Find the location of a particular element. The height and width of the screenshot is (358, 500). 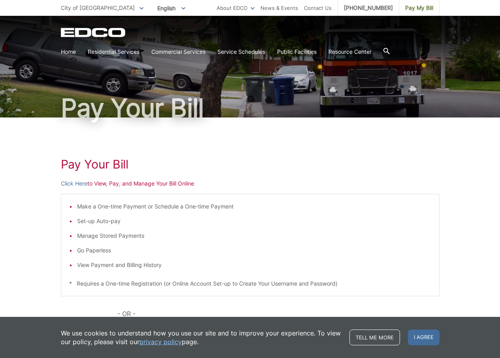

a: About EDCO is located at coordinates (236, 8).